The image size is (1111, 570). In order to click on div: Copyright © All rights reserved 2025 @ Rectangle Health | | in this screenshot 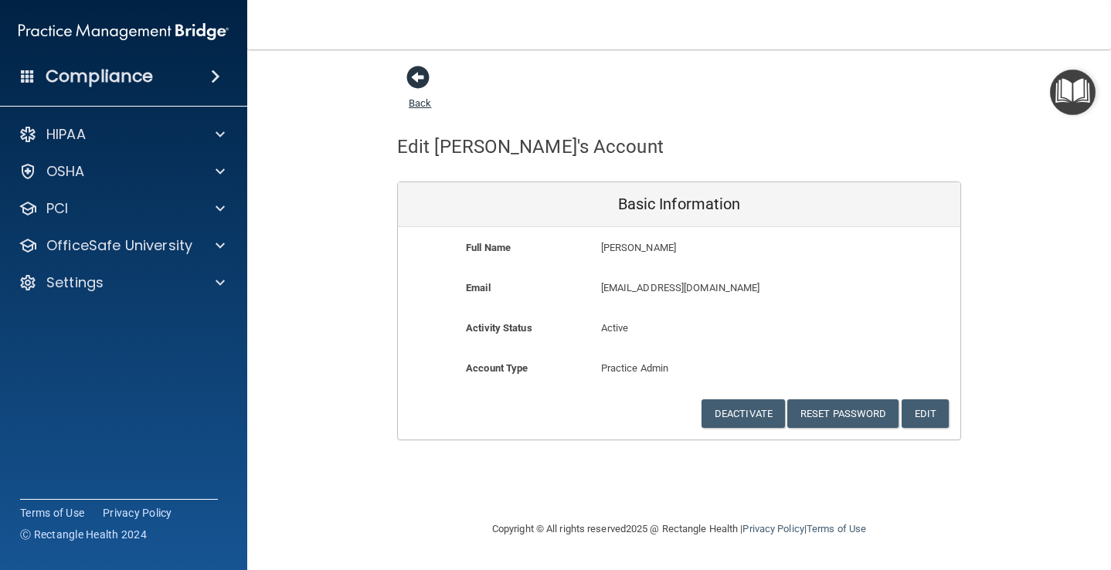, I will do `click(679, 529)`.